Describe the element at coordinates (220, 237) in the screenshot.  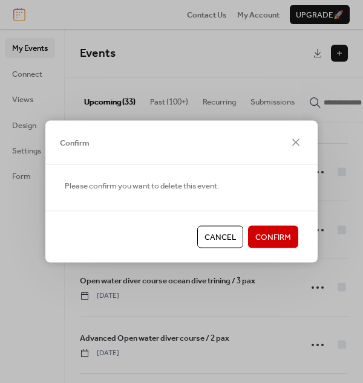
I see `span: Cancel` at that location.